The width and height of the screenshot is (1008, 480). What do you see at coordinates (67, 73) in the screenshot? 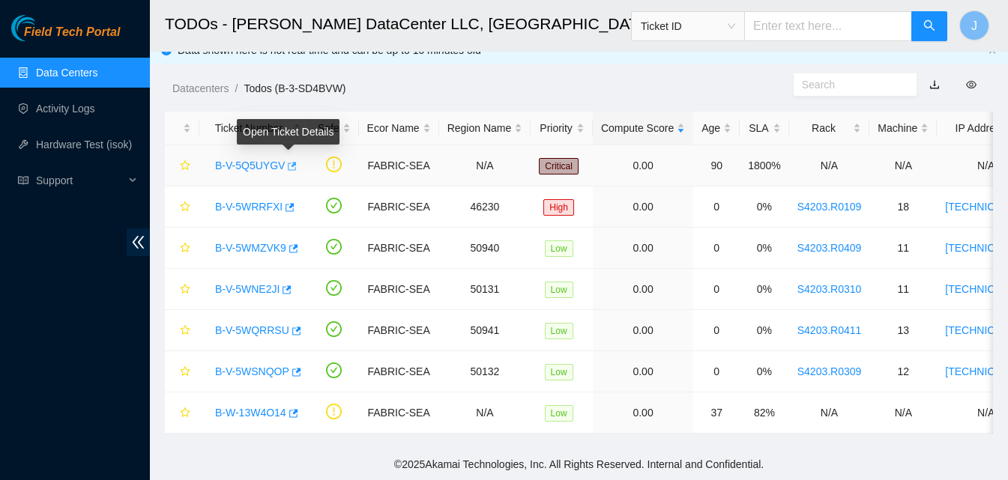
I see `a: Data Centers` at bounding box center [67, 73].